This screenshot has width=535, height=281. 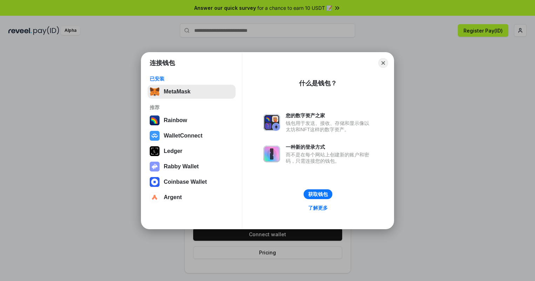 What do you see at coordinates (383, 63) in the screenshot?
I see `button: Close` at bounding box center [383, 63].